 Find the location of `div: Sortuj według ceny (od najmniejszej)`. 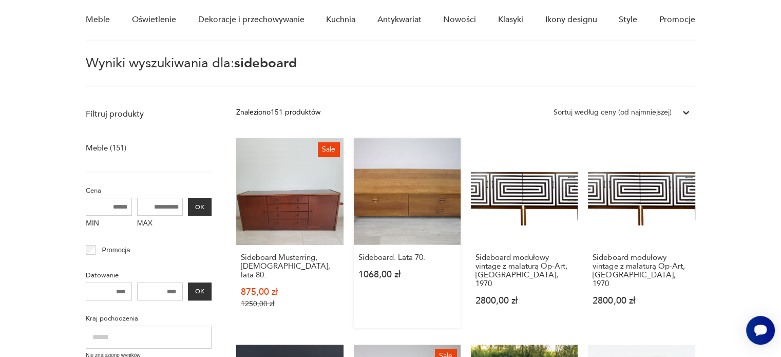

div: Sortuj według ceny (od najmniejszej) is located at coordinates (613, 112).